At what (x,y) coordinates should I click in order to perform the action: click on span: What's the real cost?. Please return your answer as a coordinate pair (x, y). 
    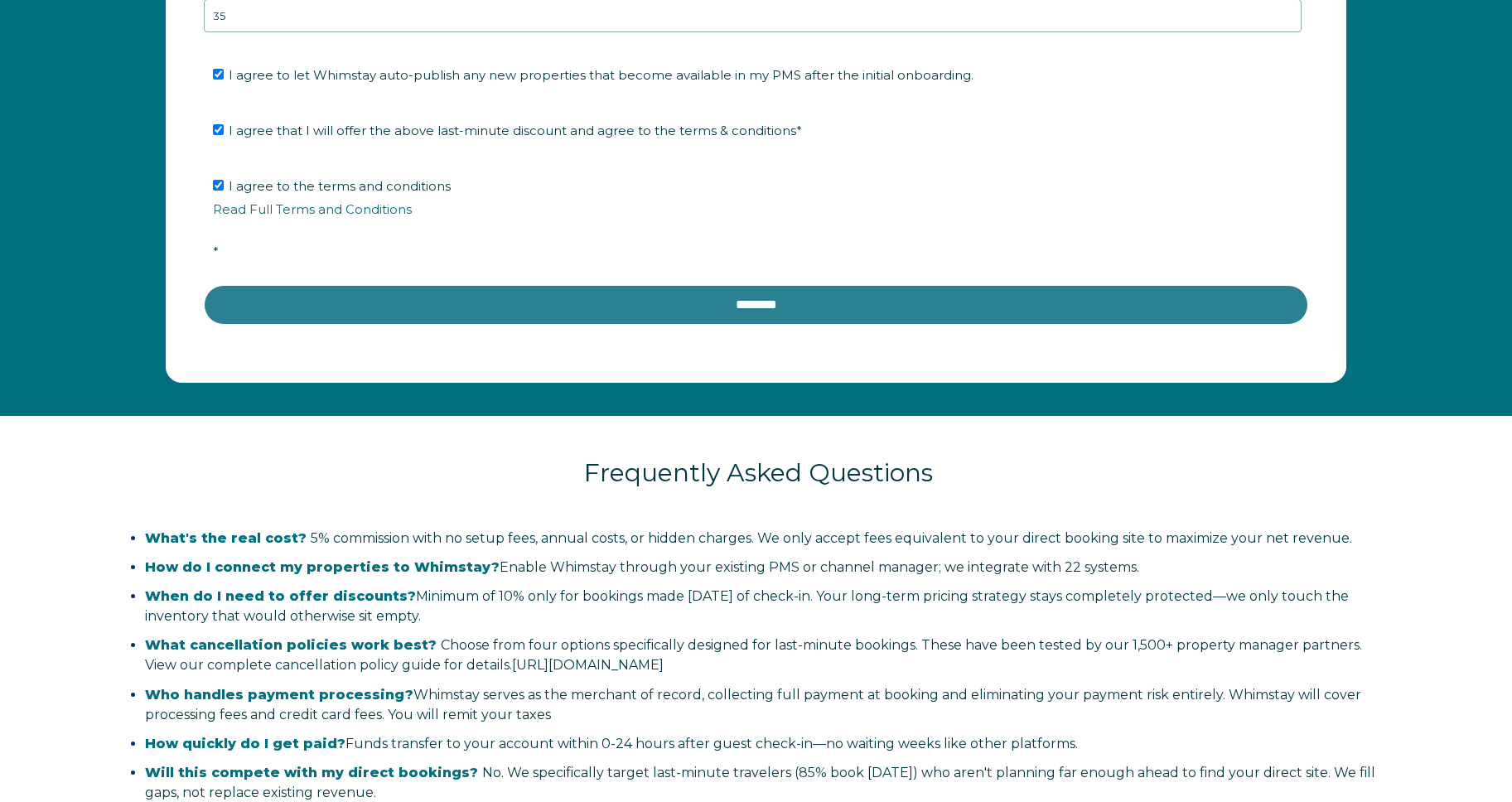
    Looking at the image, I should click on (225, 538).